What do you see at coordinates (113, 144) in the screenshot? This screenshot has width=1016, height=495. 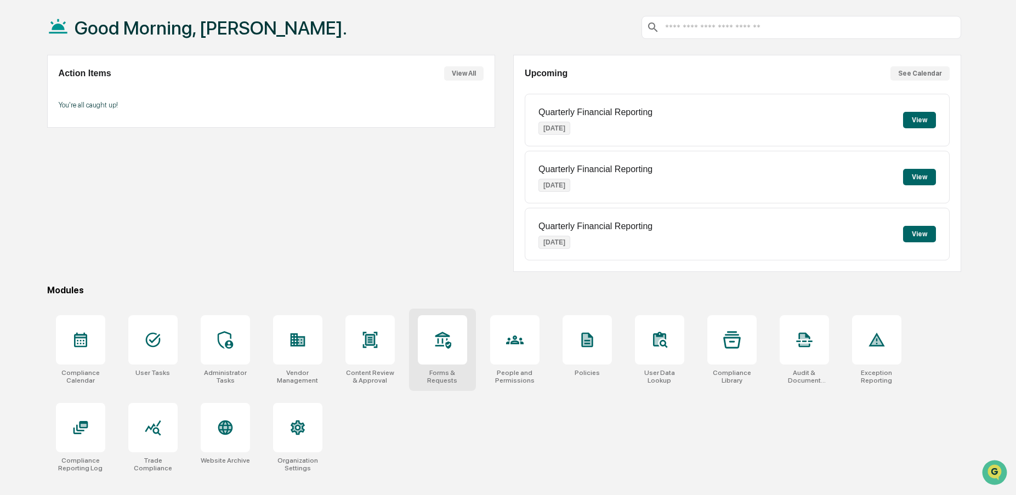 I see `span: Attestations` at bounding box center [113, 144].